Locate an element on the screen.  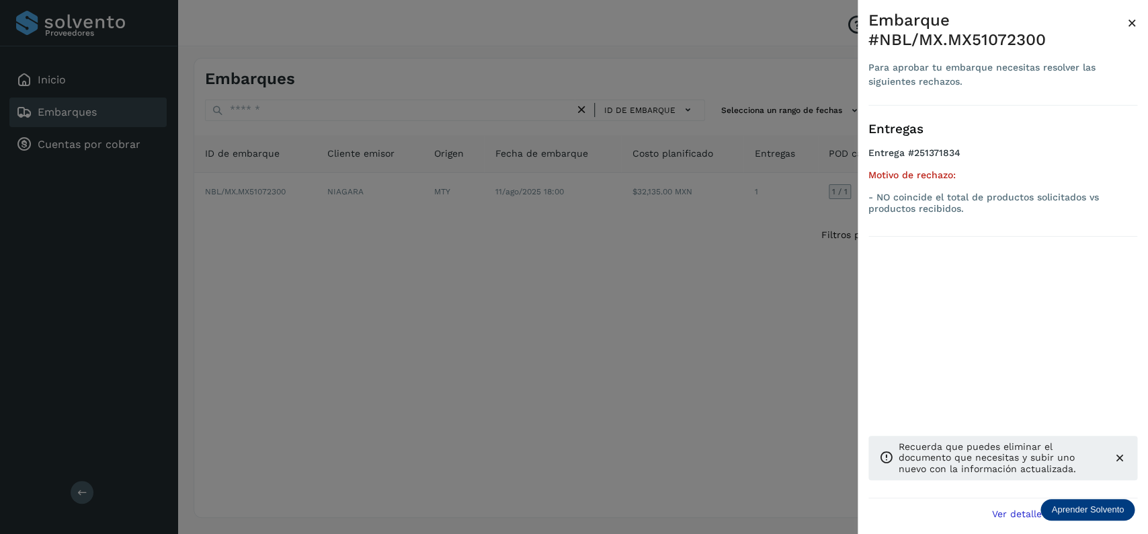
p: Aprender Solvento is located at coordinates (1088, 510).